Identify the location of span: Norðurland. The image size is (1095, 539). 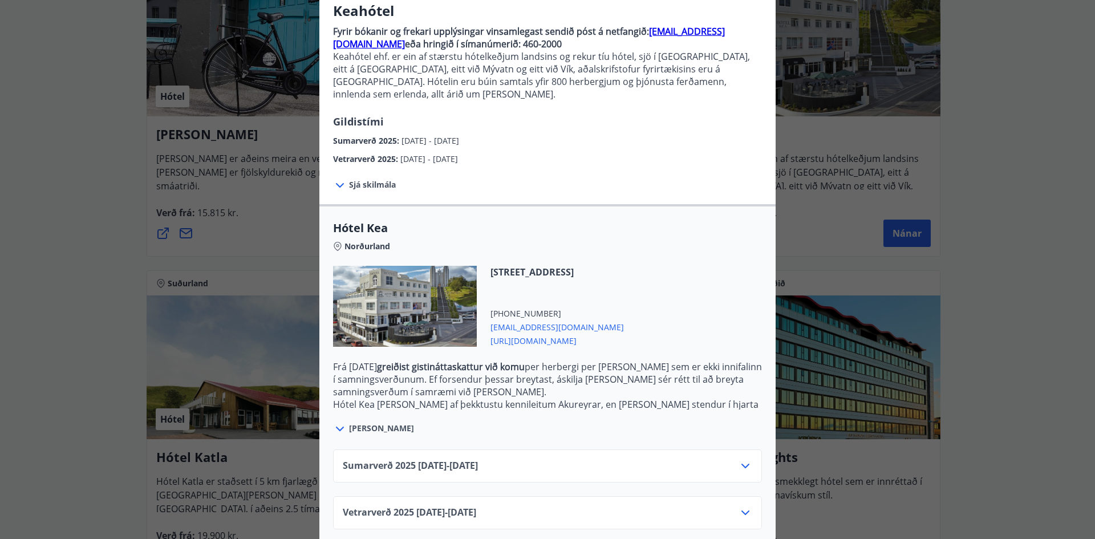
(367, 246).